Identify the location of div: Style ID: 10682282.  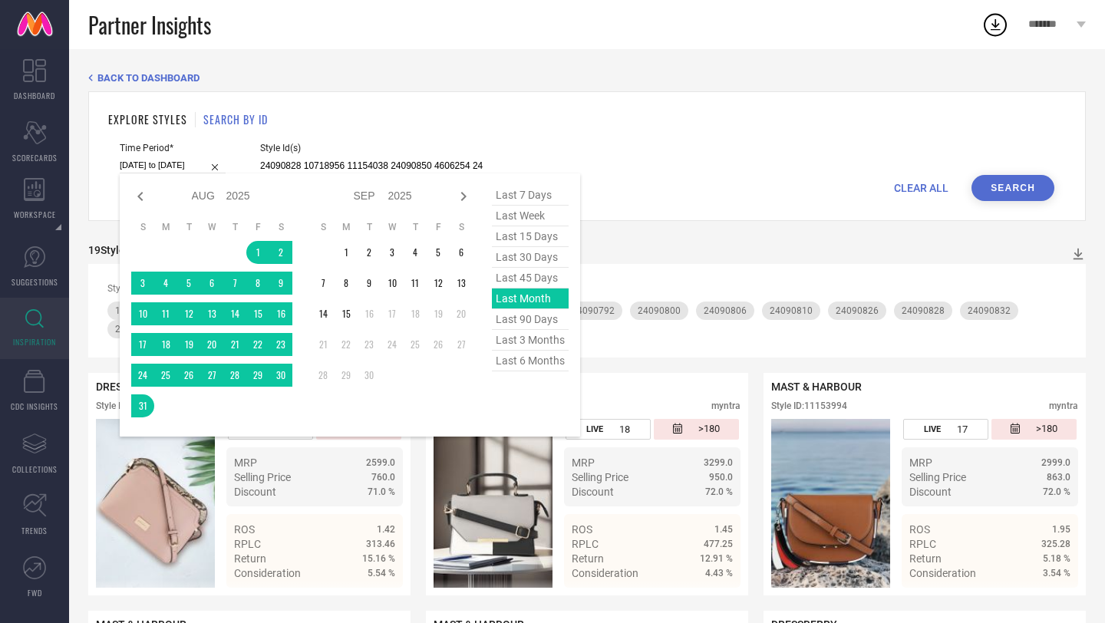
(134, 406).